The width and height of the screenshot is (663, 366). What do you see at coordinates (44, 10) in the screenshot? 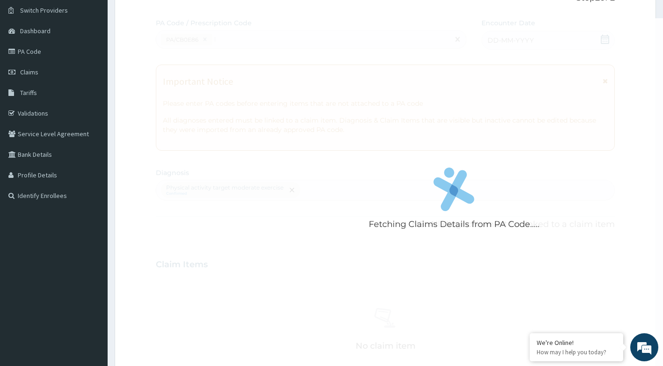
I see `span: Switch Providers` at bounding box center [44, 10].